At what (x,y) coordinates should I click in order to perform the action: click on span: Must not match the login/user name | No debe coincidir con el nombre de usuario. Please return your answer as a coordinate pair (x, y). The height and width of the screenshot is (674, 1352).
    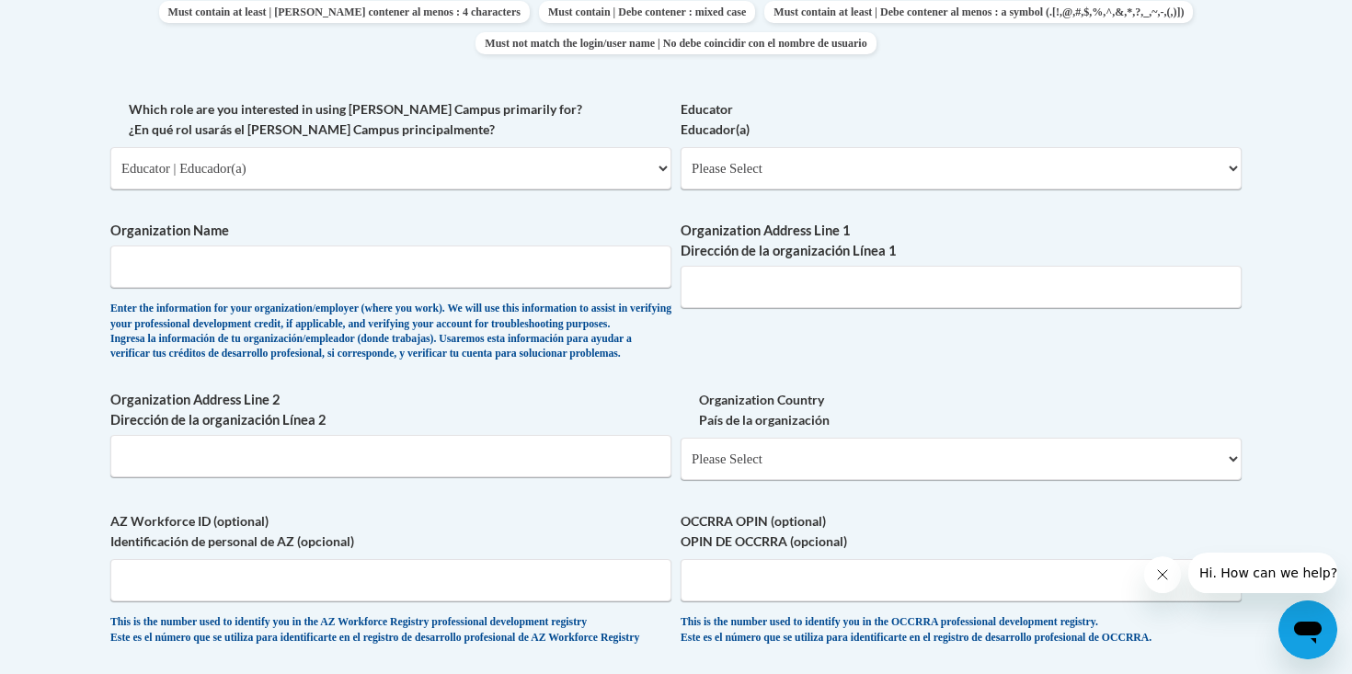
    Looking at the image, I should click on (675, 43).